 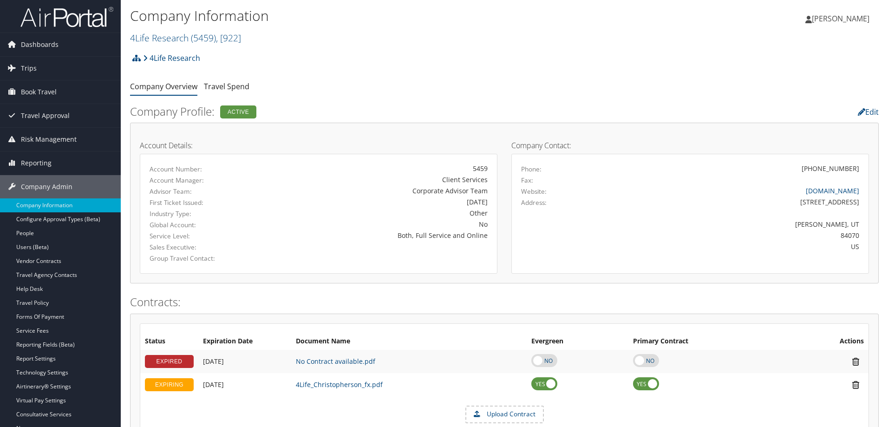 What do you see at coordinates (734, 235) in the screenshot?
I see `div: 84070` at bounding box center [734, 235].